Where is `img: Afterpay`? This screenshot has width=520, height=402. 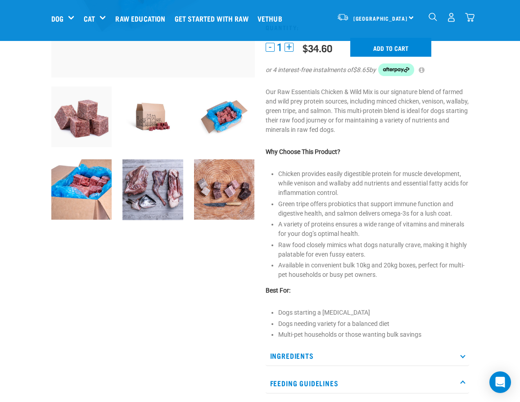 img: Afterpay is located at coordinates (396, 70).